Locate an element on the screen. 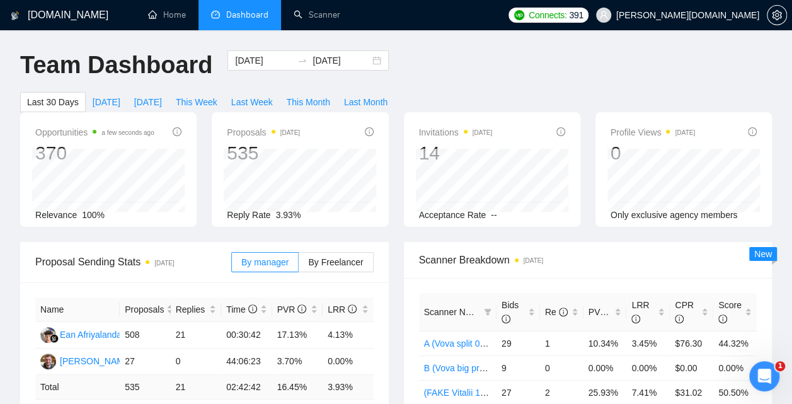 This screenshot has height=404, width=792. input: Start date is located at coordinates (263, 61).